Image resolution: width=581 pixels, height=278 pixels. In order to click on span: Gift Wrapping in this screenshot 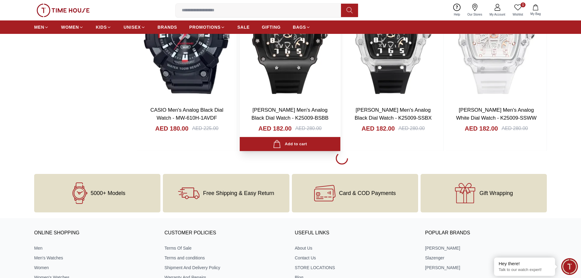, I will do `click(496, 193)`.